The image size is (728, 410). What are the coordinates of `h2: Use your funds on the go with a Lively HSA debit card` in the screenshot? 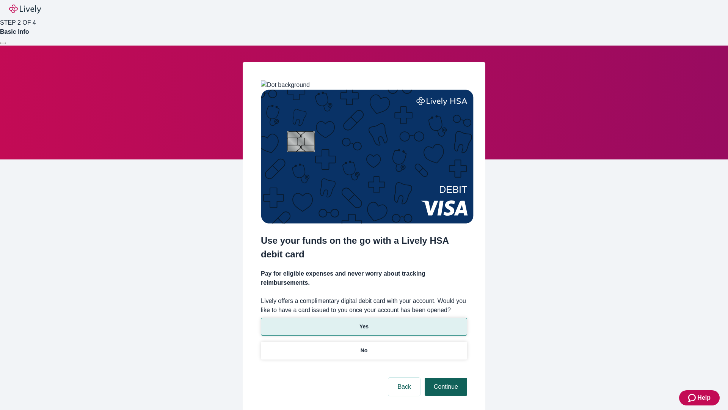 It's located at (364, 247).